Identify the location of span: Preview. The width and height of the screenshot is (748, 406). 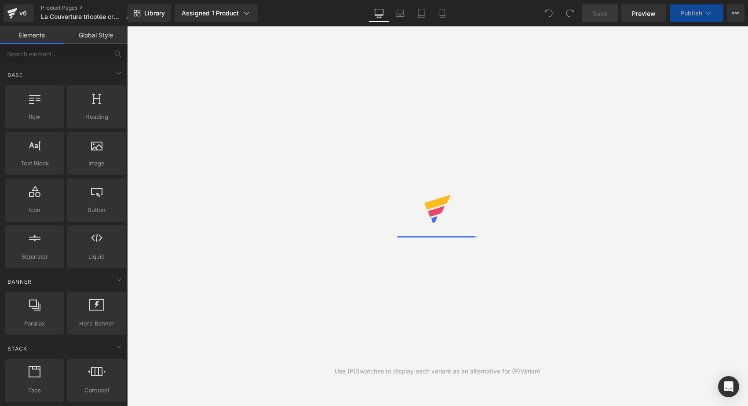
(644, 13).